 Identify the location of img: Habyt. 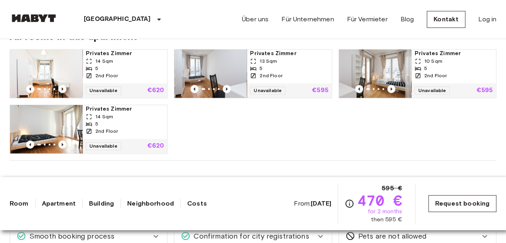
(34, 18).